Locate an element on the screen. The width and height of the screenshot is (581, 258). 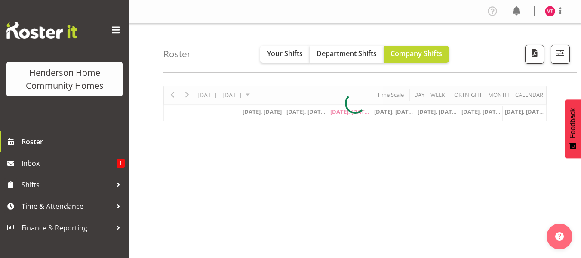
span: Company Shifts is located at coordinates (416, 53).